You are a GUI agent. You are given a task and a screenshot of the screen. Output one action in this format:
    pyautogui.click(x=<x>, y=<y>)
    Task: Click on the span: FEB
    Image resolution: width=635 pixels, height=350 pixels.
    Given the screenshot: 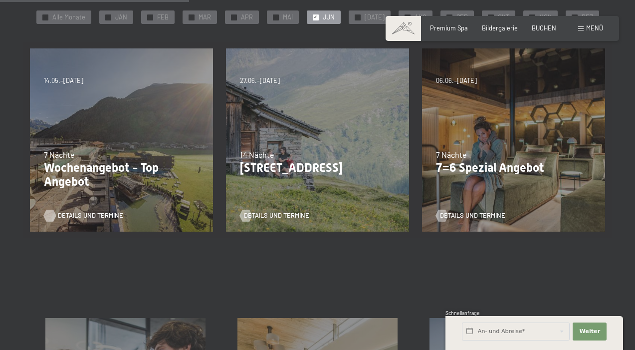 What is the action you would take?
    pyautogui.click(x=163, y=17)
    